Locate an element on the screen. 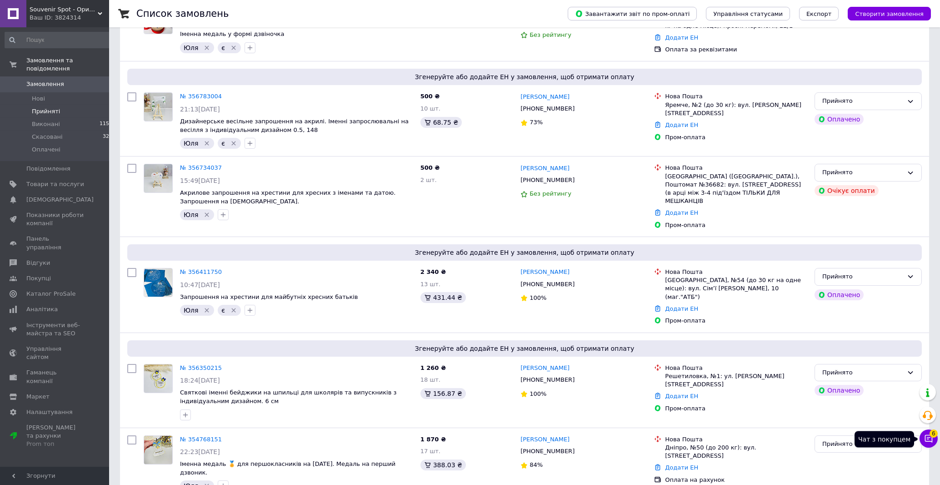 The image size is (940, 485). div: Оплата на рахунок is located at coordinates (736, 480).